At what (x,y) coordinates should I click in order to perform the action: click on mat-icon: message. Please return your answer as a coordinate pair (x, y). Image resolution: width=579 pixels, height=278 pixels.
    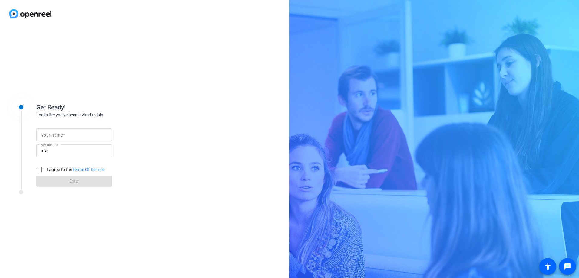
    Looking at the image, I should click on (567, 267).